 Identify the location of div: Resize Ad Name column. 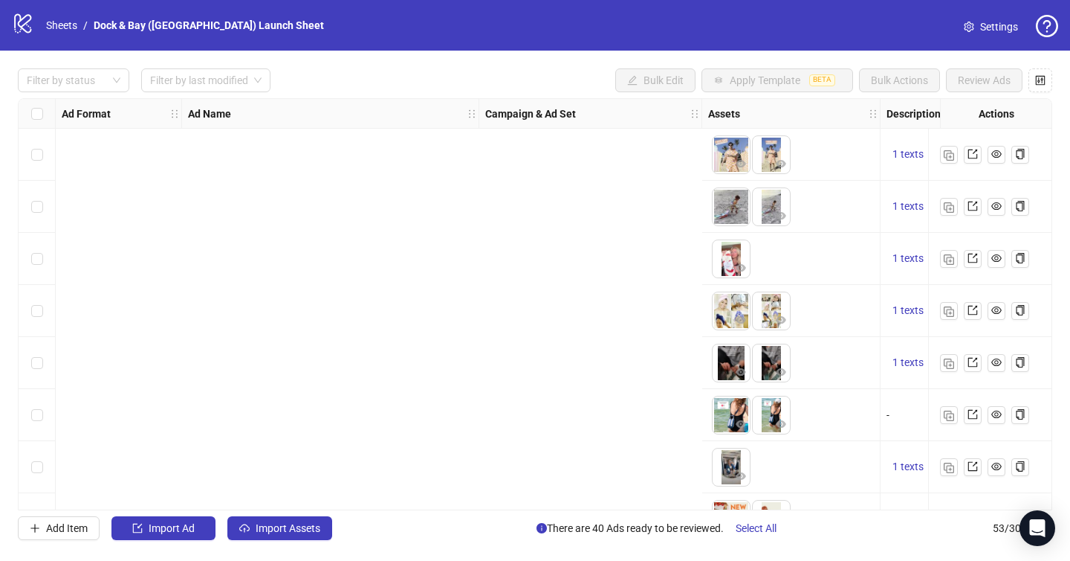
(477, 113).